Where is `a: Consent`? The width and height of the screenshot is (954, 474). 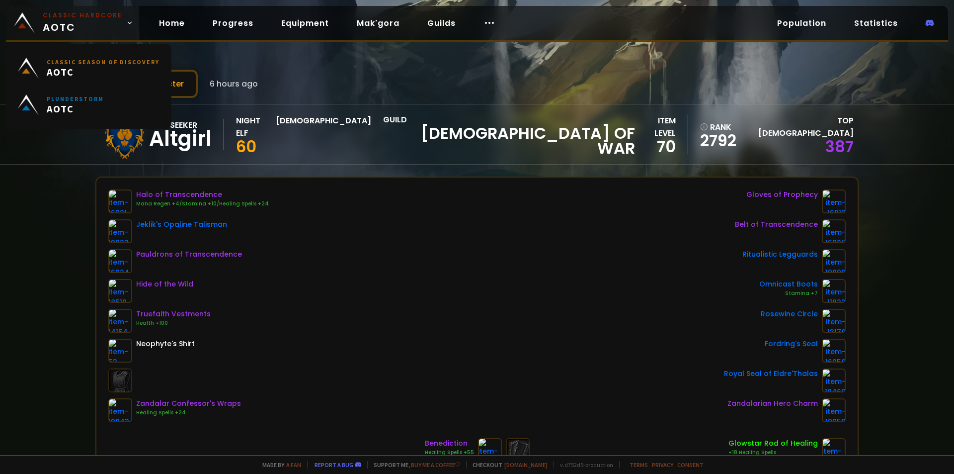
a: Consent is located at coordinates (690, 464).